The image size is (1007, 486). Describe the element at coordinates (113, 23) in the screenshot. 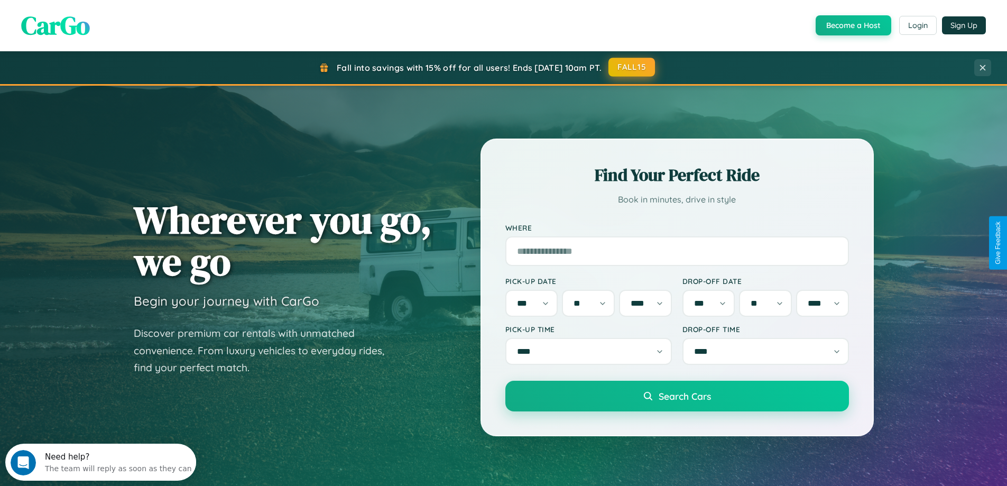

I see `div: The team will reply as soon as they can` at that location.